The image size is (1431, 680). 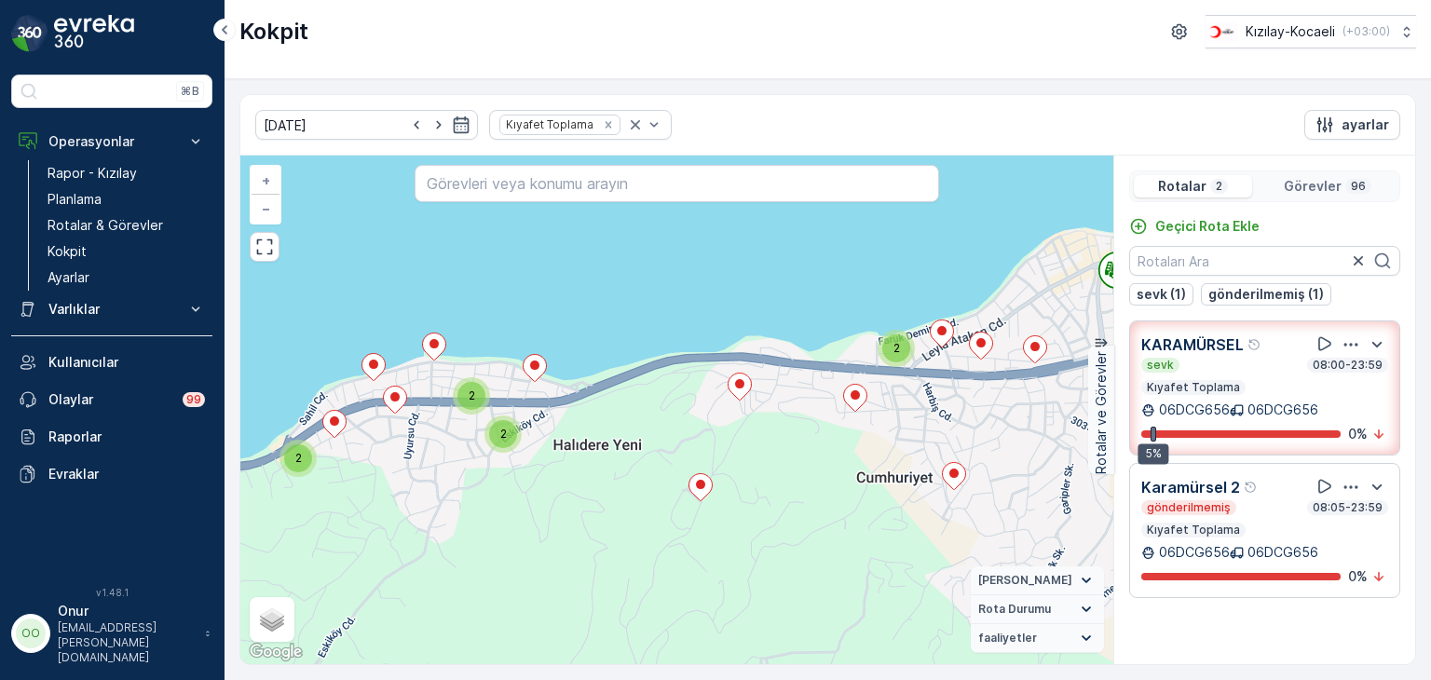 What do you see at coordinates (1101, 413) in the screenshot?
I see `p: Rotalar ve Görevler` at bounding box center [1101, 413].